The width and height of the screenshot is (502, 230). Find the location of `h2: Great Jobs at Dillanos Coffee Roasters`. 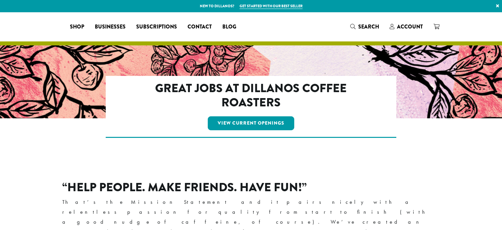

h2: Great Jobs at Dillanos Coffee Roasters is located at coordinates (251, 95).